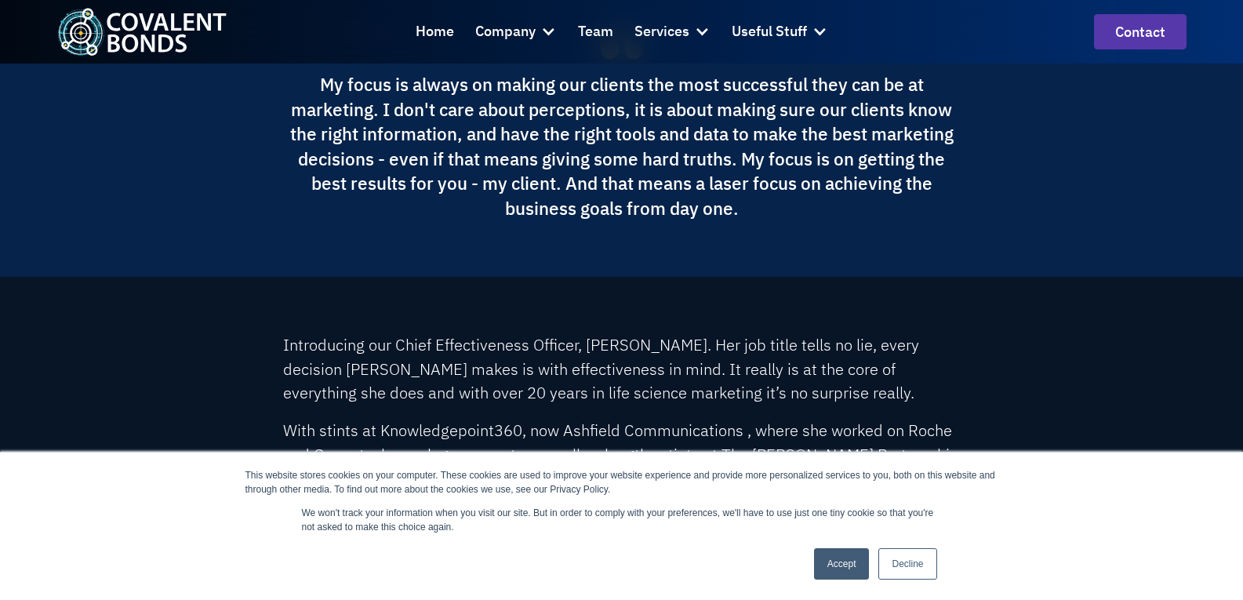  I want to click on p: With stints at Knowledgepoint360, now Ashfield Communications , where she worked on Roche and Gen..., so click(622, 478).